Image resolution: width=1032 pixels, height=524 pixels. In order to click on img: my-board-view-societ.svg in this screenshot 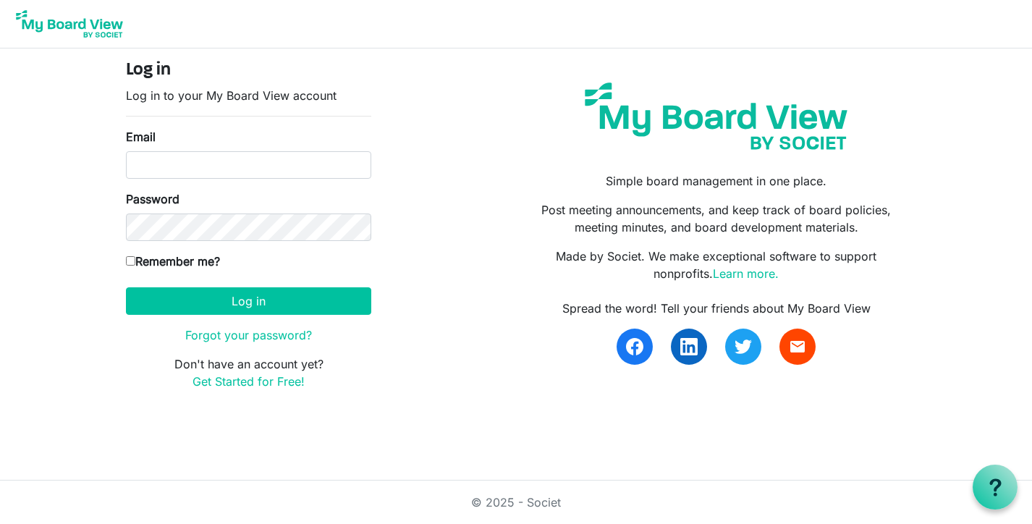, I will do `click(715, 116)`.